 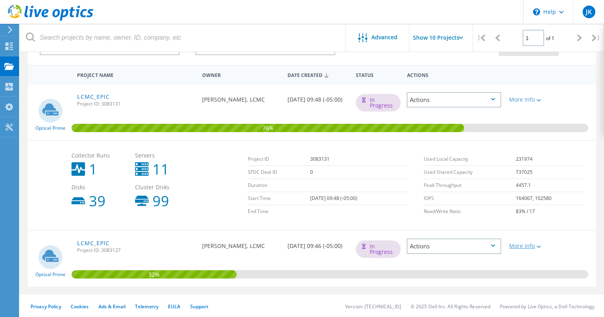 What do you see at coordinates (470, 199) in the screenshot?
I see `td: IOPS` at bounding box center [470, 199].